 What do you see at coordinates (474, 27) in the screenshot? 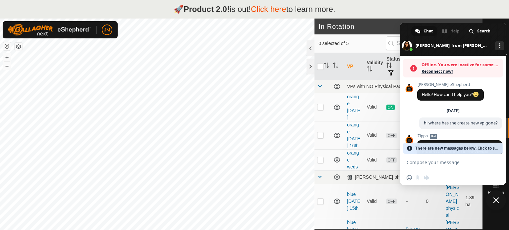
I see `span: 5` at bounding box center [474, 27].